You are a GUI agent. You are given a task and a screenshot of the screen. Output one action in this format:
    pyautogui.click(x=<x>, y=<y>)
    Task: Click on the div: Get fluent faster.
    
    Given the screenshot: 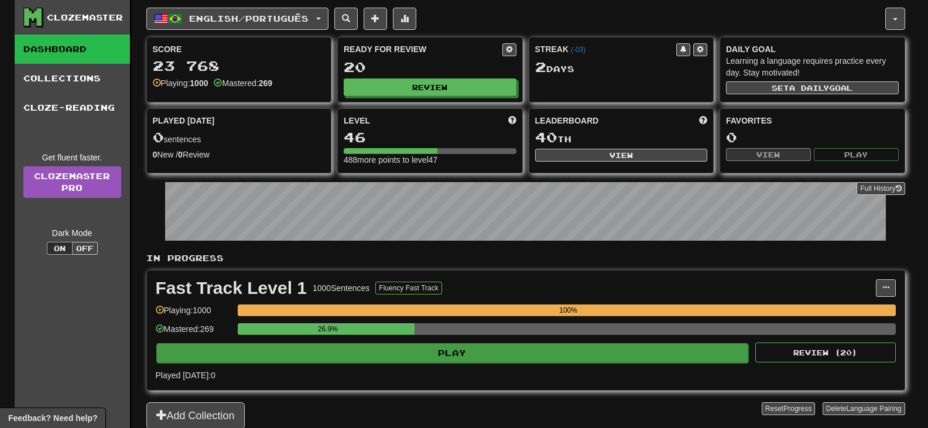 What is the action you would take?
    pyautogui.click(x=72, y=157)
    